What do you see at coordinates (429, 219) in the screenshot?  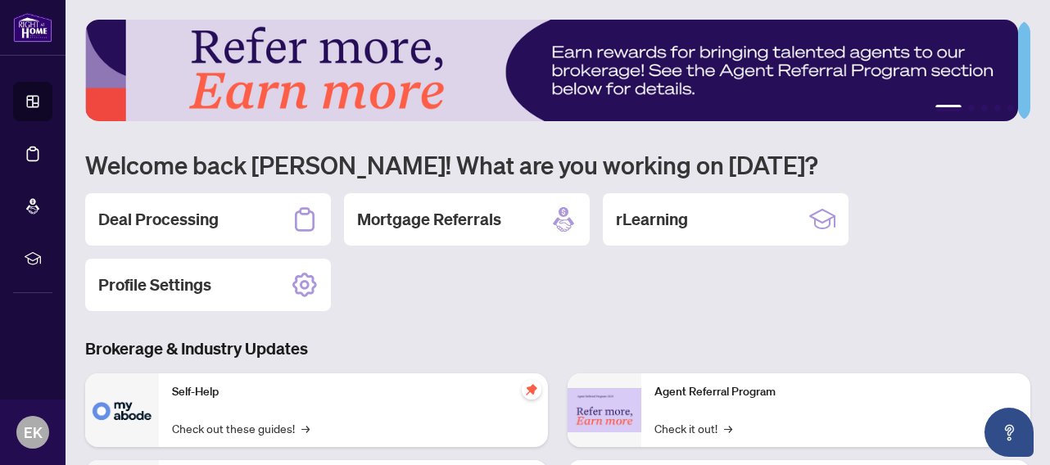 I see `h2: Mortgage Referrals` at bounding box center [429, 219].